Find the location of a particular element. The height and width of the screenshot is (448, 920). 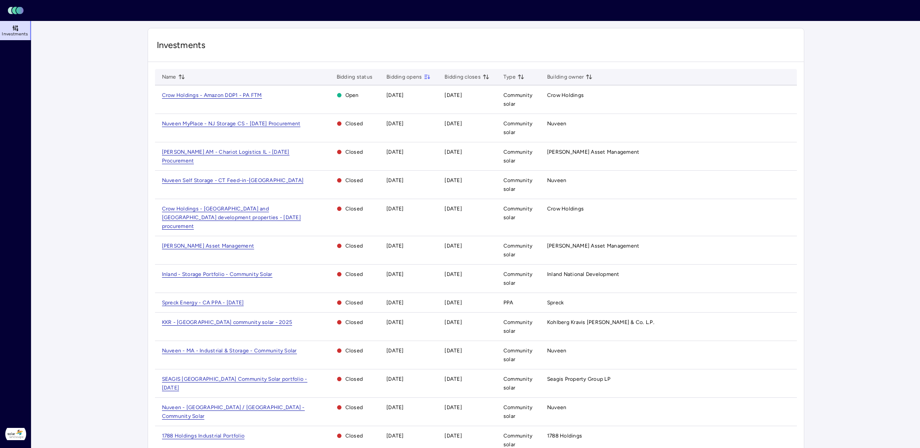

span: 1788 Holdings Industrial Portfolio is located at coordinates (203, 436).